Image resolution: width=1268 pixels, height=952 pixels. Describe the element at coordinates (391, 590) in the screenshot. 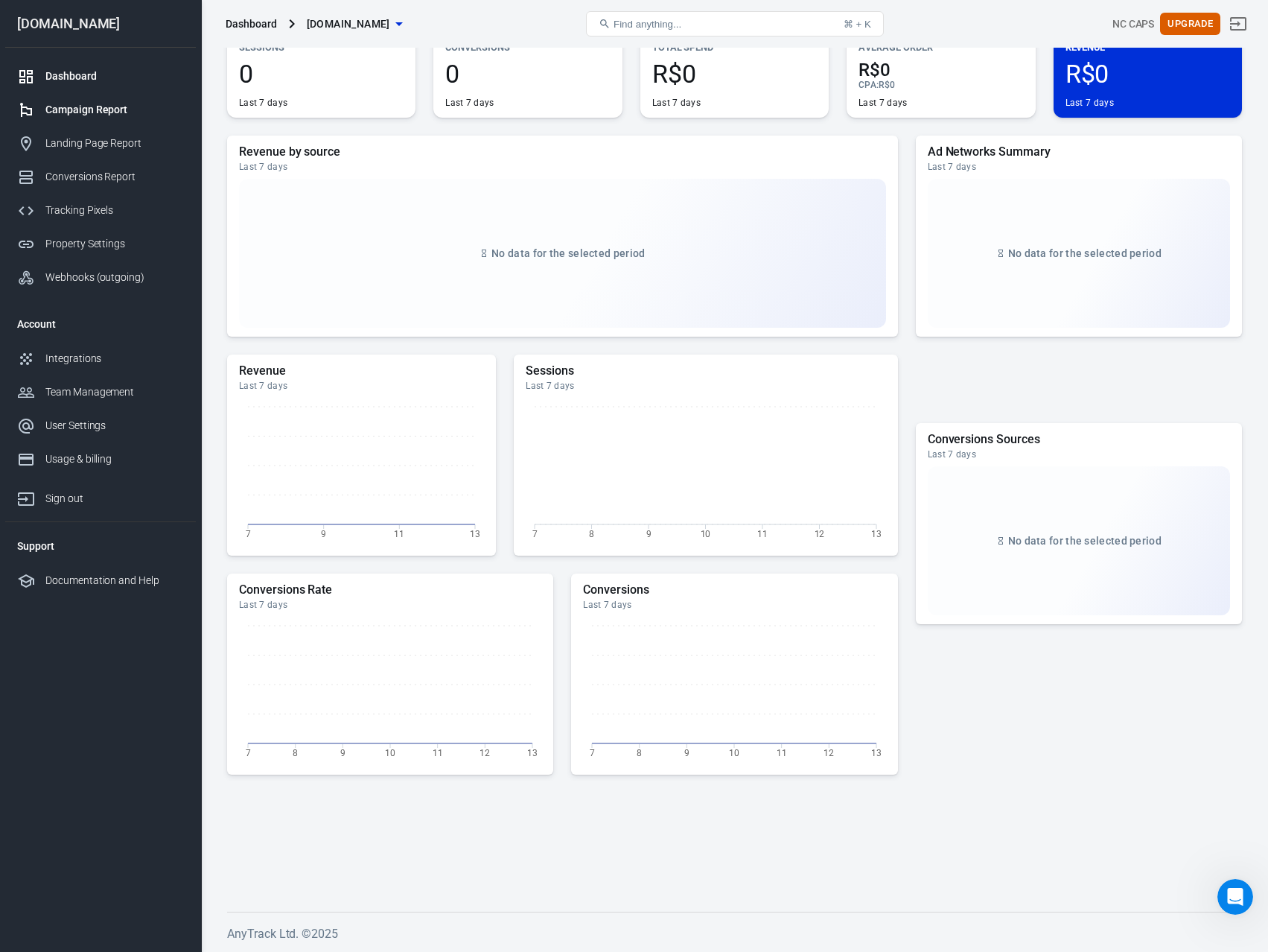

I see `h5: Conversions Rate` at that location.